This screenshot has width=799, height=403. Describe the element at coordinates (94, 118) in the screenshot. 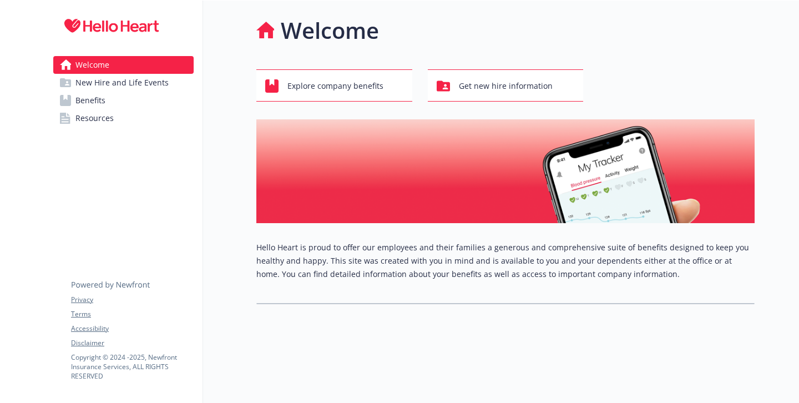

I see `span: Resources` at that location.